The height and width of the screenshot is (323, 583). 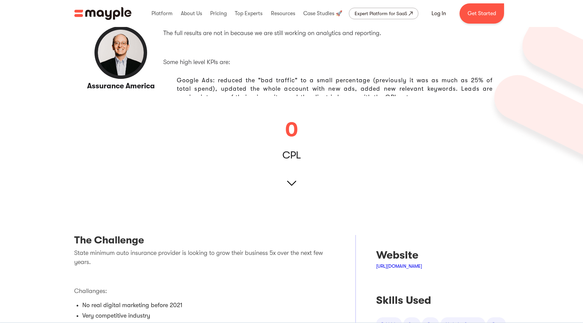 I want to click on img: Assurance America, so click(x=121, y=53).